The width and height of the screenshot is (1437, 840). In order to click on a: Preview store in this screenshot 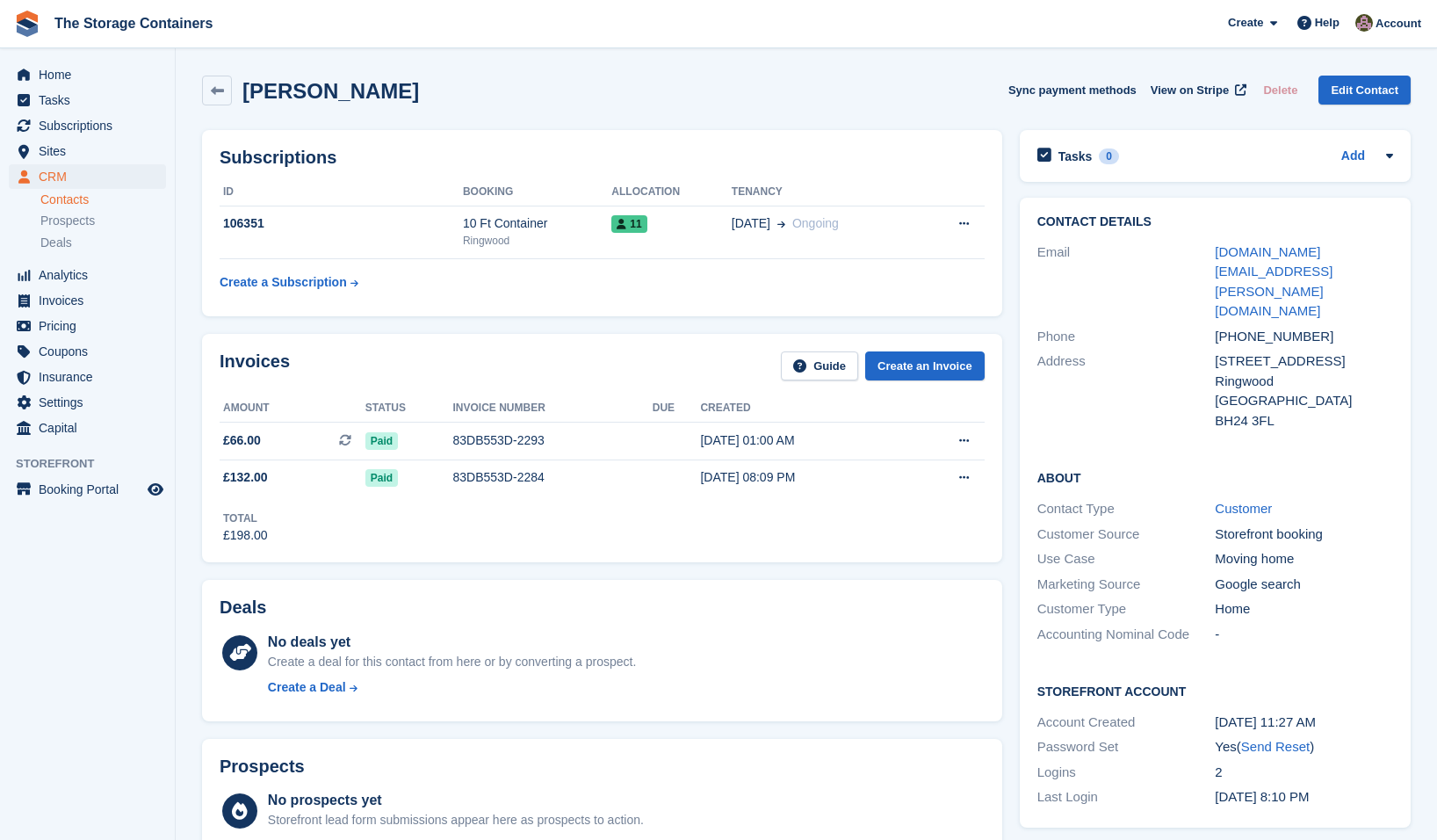, I will do `click(156, 489)`.